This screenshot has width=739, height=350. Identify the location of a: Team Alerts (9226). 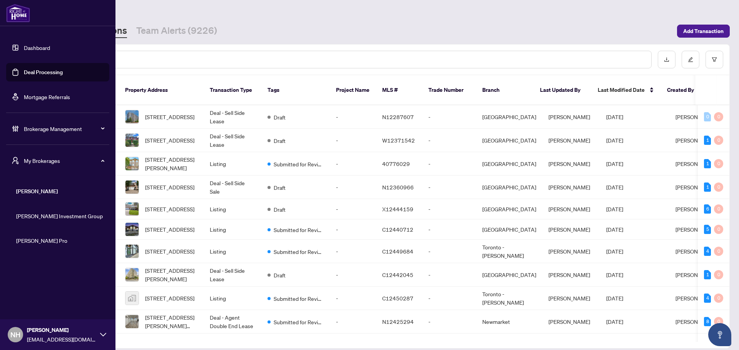
(177, 31).